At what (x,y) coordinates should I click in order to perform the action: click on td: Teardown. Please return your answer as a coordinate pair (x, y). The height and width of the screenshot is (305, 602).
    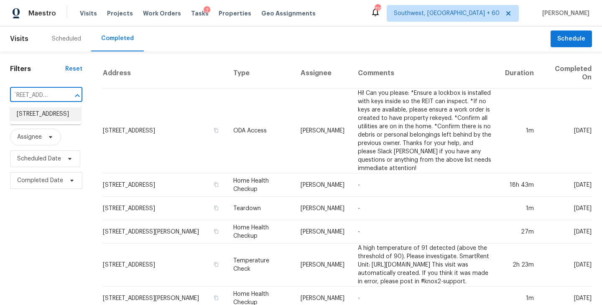
    Looking at the image, I should click on (260, 209).